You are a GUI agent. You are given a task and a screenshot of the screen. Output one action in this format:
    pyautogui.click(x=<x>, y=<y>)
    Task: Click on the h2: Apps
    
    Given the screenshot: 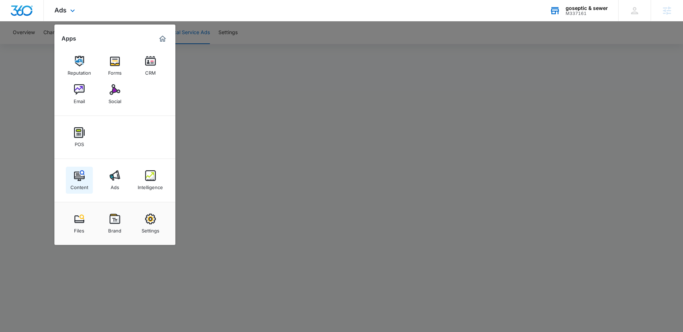 What is the action you would take?
    pyautogui.click(x=69, y=38)
    